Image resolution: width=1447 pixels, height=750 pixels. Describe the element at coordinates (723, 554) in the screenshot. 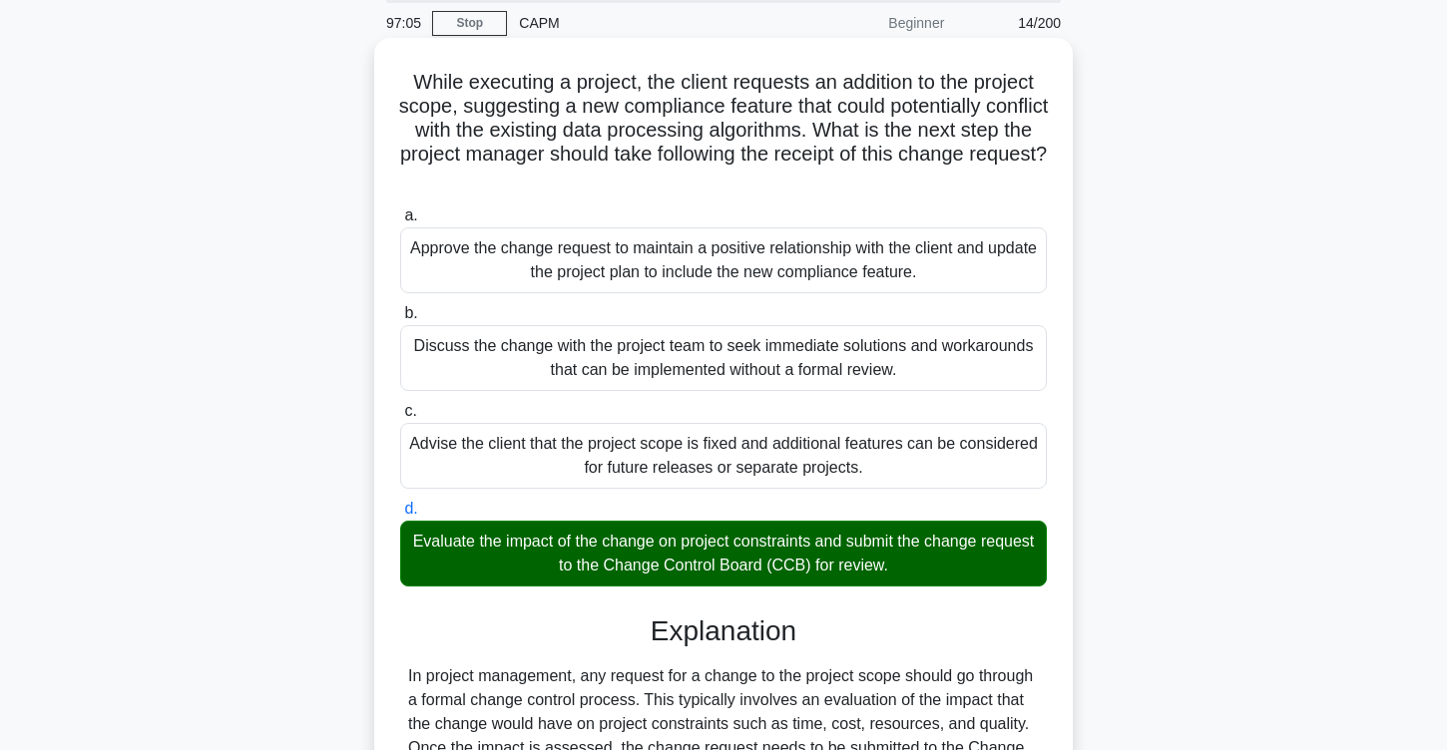

I see `div: Evaluate the impact of the change on project constraints and submit the change request to the Cha...` at that location.